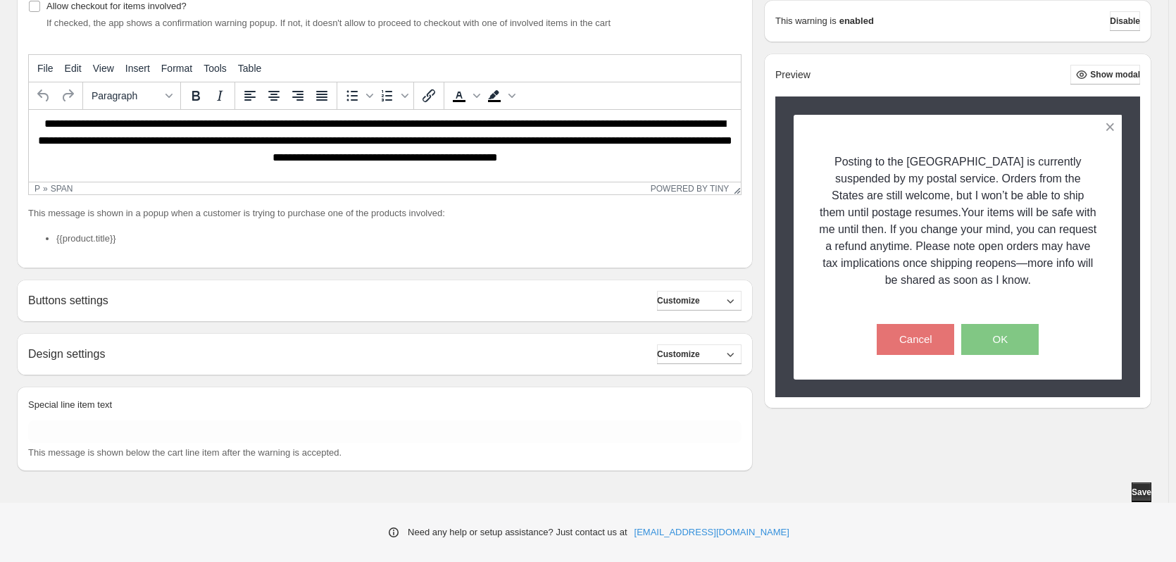  What do you see at coordinates (328, 23) in the screenshot?
I see `span: If checked, the app shows a confirmation warning popup. If not, it doesn't allow to proceed to ch...` at bounding box center [328, 23].